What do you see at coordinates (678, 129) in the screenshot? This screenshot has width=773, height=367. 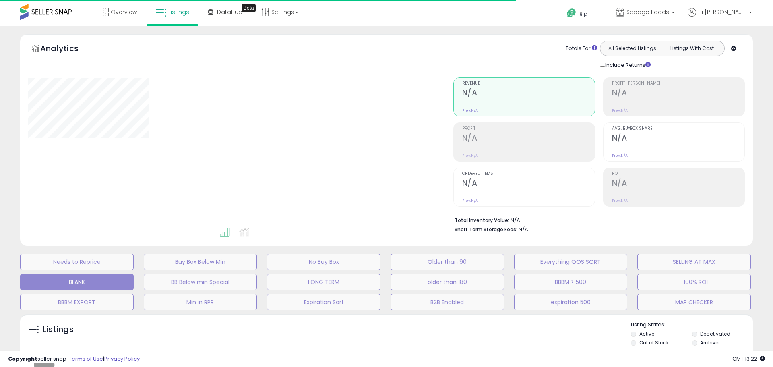 I see `span: Avg. Buybox Share` at bounding box center [678, 129].